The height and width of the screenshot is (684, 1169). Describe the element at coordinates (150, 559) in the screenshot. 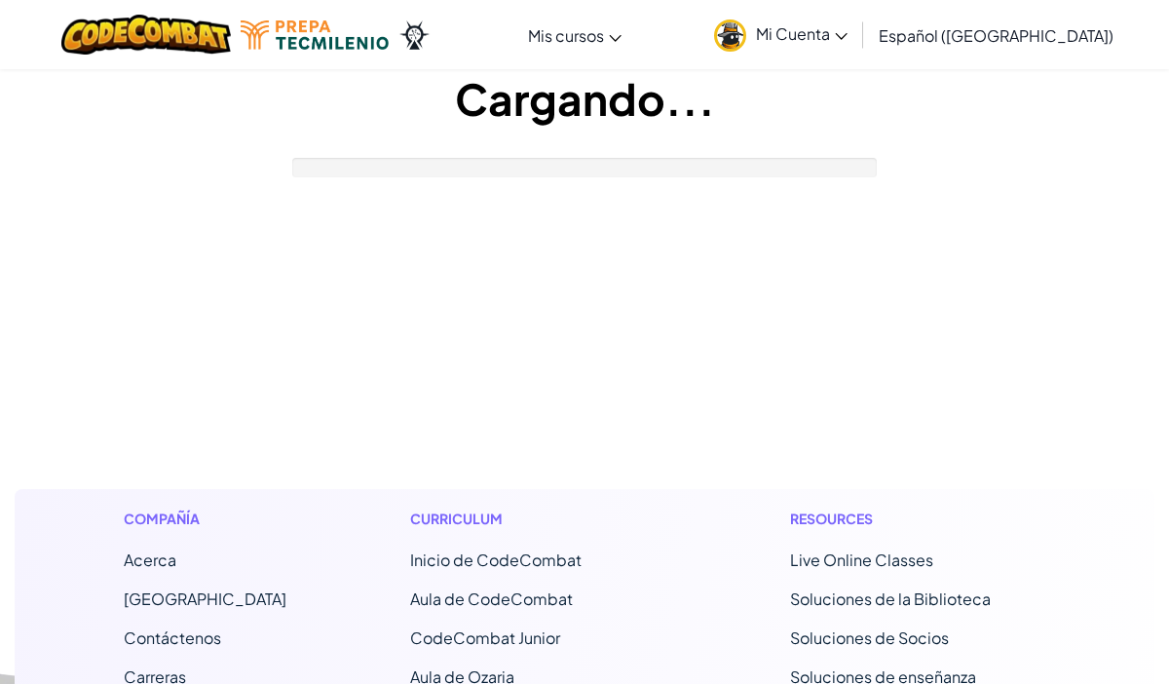

I see `a: Acerca` at that location.